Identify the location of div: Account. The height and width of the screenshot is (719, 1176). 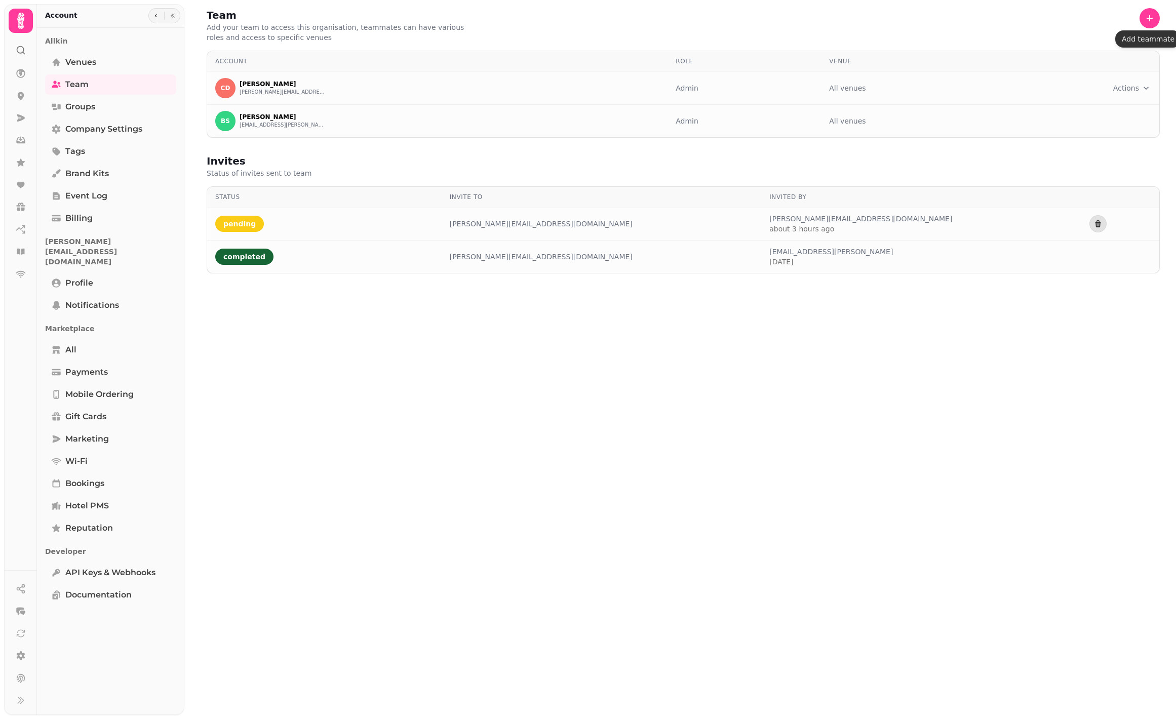
(437, 61).